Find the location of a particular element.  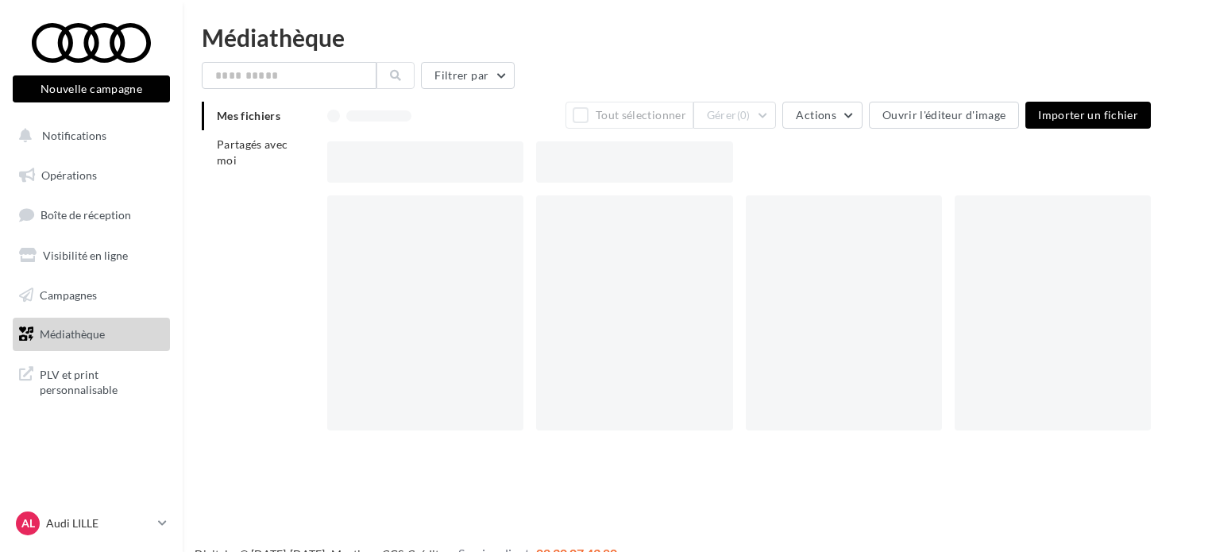

span: Partagés avec moi is located at coordinates (253, 152).